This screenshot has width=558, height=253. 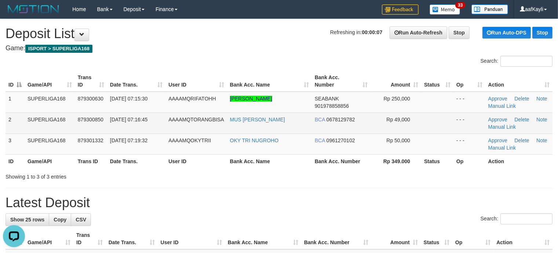 What do you see at coordinates (136, 161) in the screenshot?
I see `th: Date Trans.` at bounding box center [136, 161].